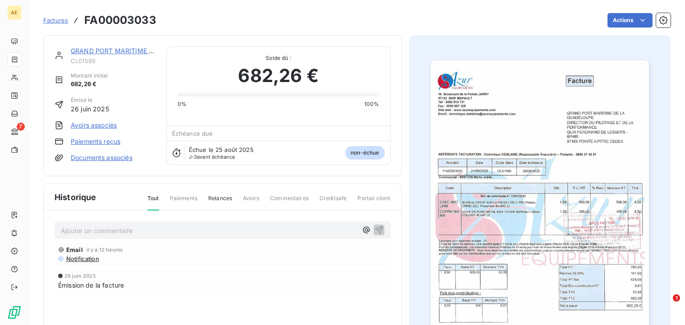 This screenshot has height=325, width=685. What do you see at coordinates (14, 13) in the screenshot?
I see `div: AE` at bounding box center [14, 13].